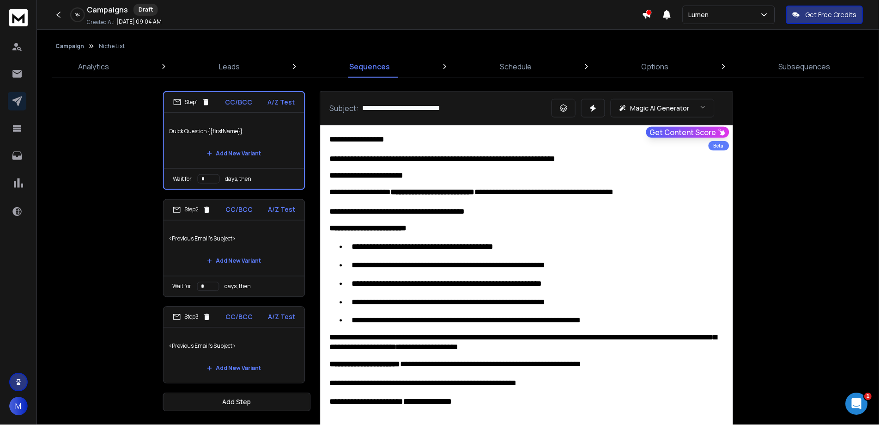  Describe the element at coordinates (370, 67) in the screenshot. I see `p: Sequences` at that location.